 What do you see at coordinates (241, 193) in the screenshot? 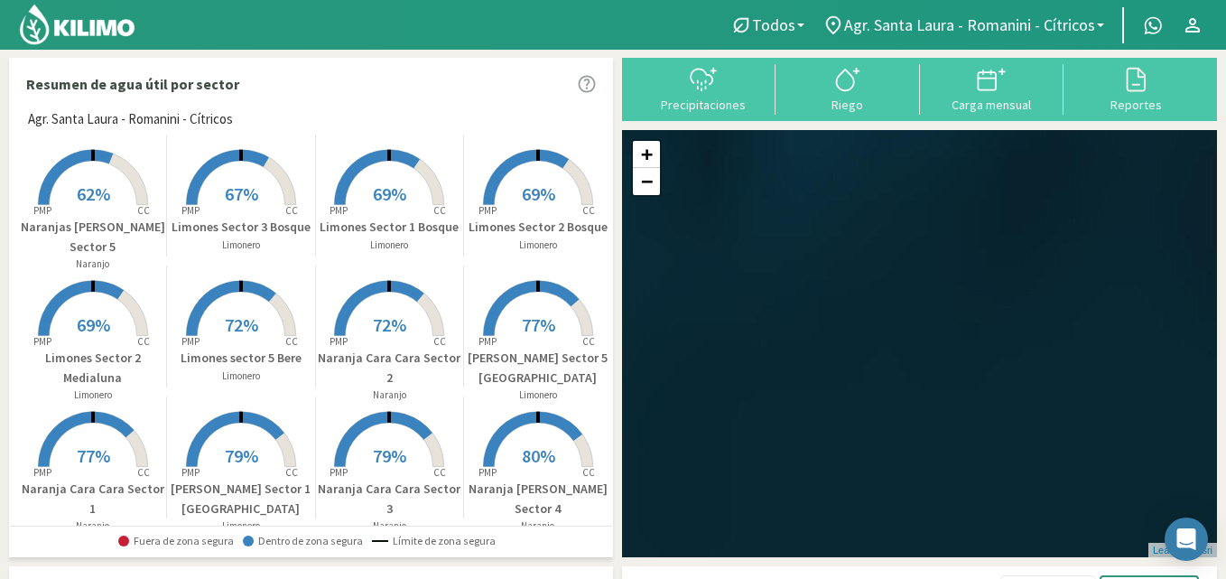
I see `span: 67%` at bounding box center [241, 193].